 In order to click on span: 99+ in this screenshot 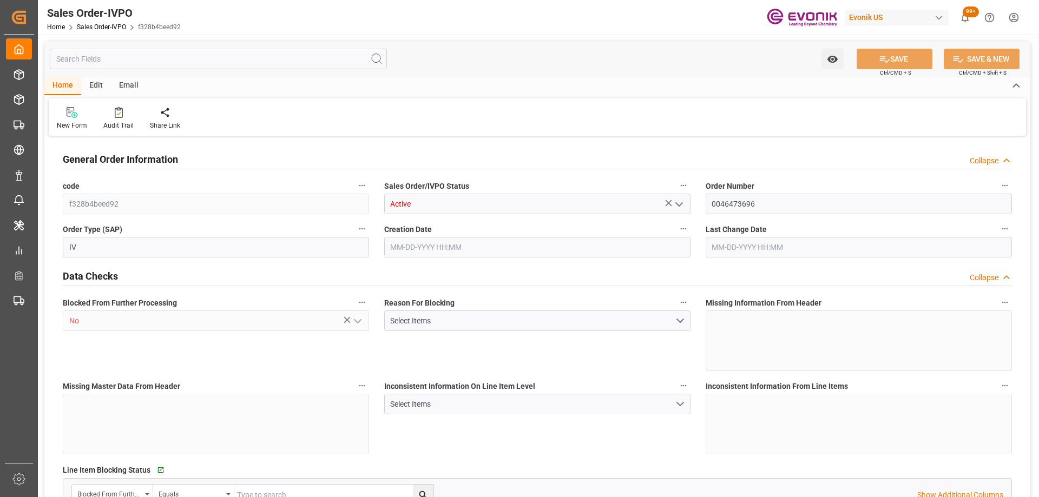, I will do `click(971, 12)`.